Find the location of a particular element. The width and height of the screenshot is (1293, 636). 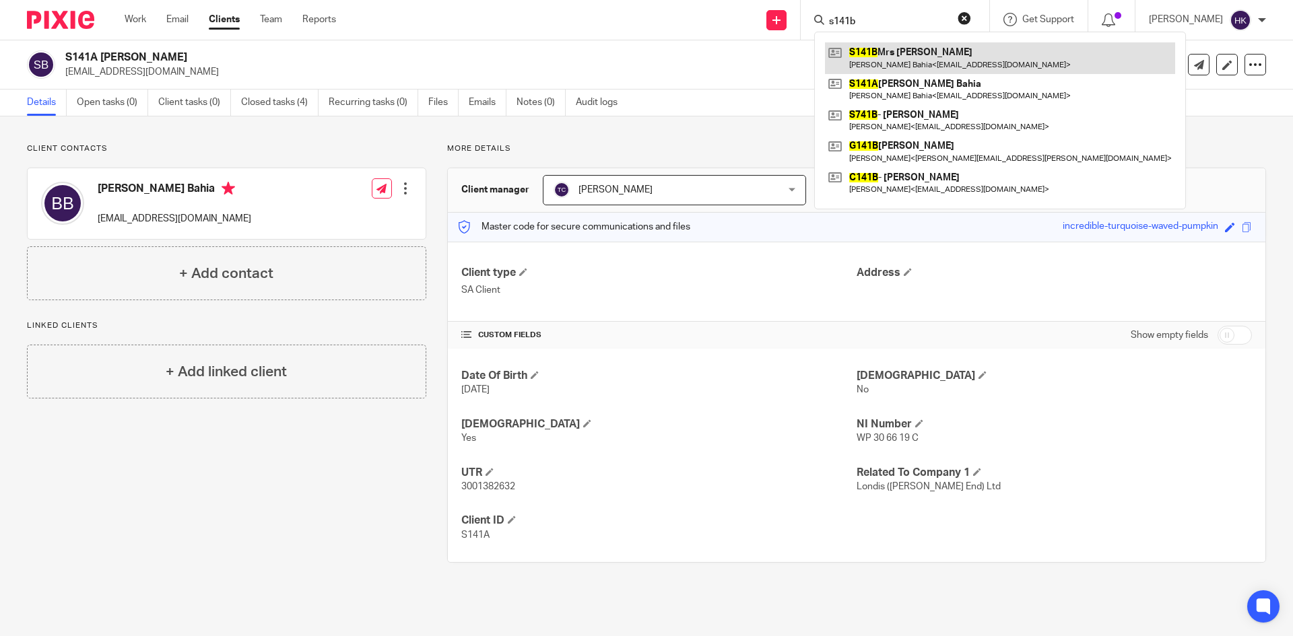

p: Client contacts is located at coordinates (226, 149).